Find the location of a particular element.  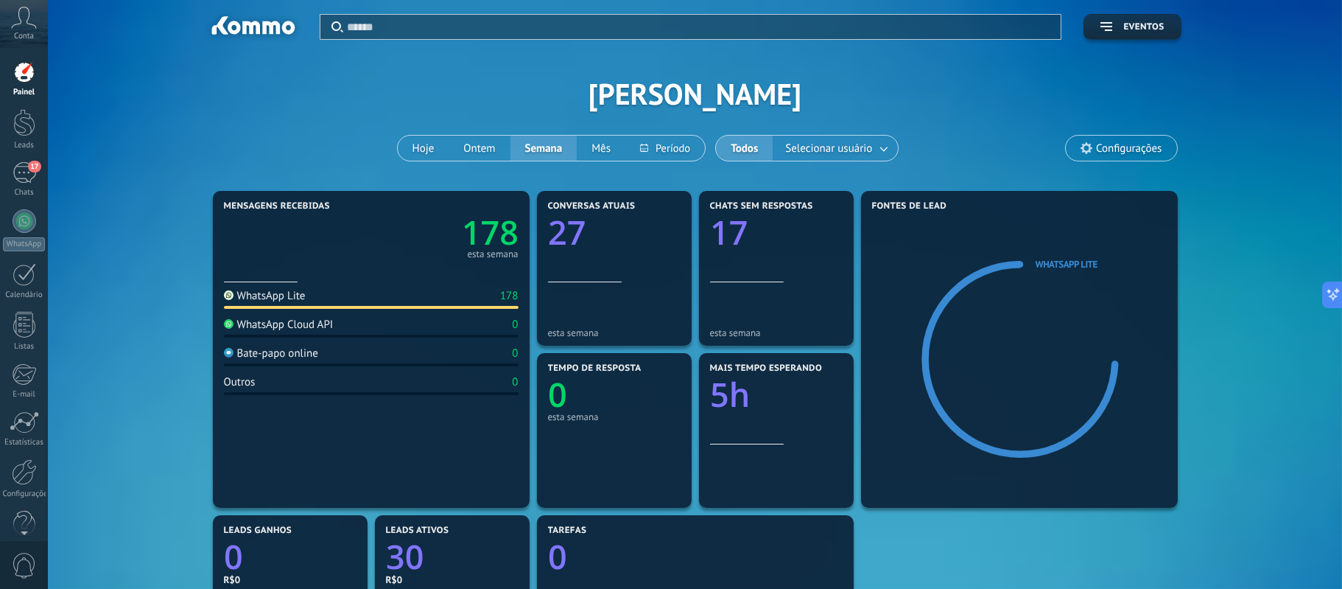

span: Mensagens recebidas is located at coordinates (277, 206).